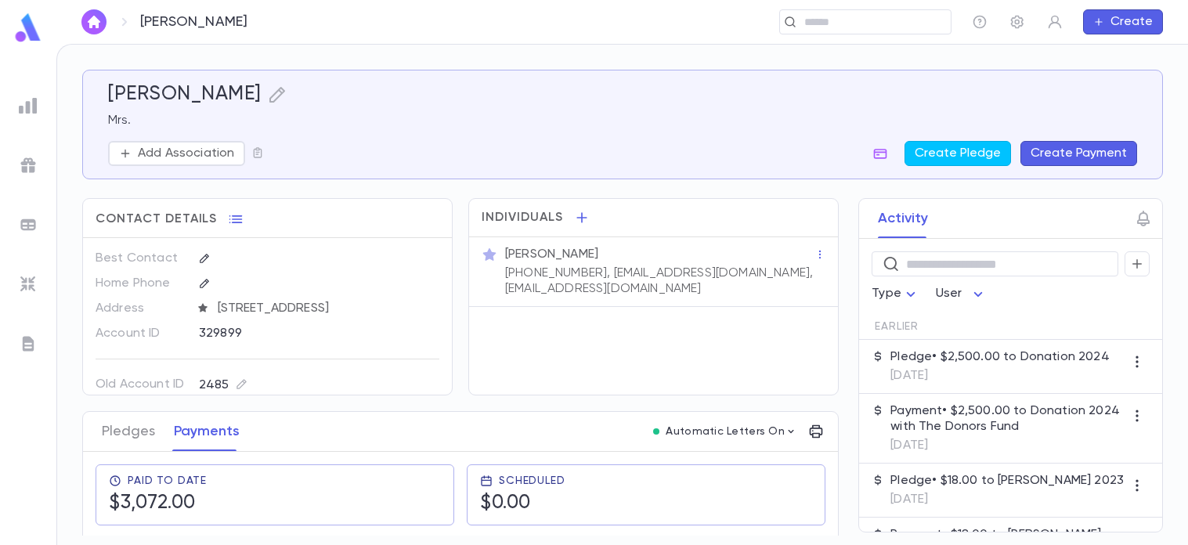  Describe the element at coordinates (1078, 153) in the screenshot. I see `button: Create Payment` at that location.